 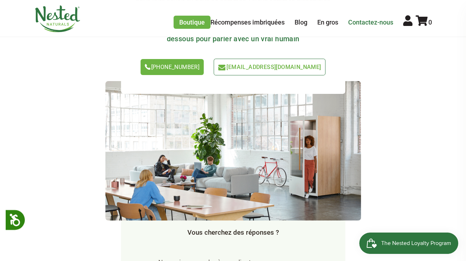 I want to click on img: icon-email-light-green.svg, so click(x=222, y=67).